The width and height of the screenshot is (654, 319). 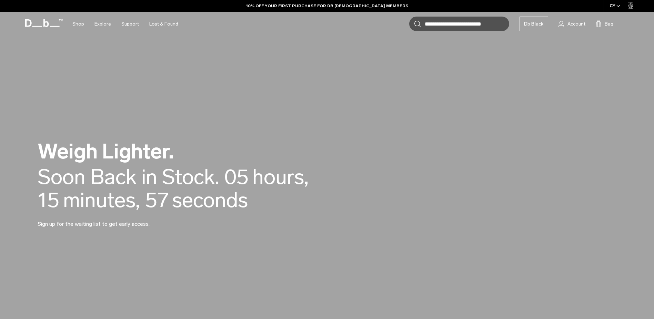 I want to click on a: Db Black, so click(x=534, y=24).